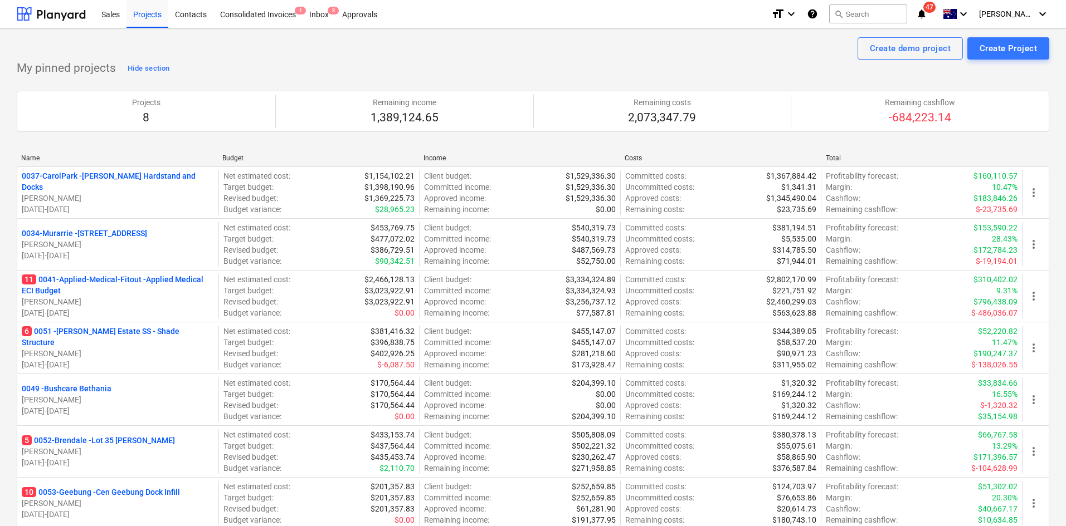 This screenshot has width=1066, height=526. I want to click on p: $0.00, so click(404, 313).